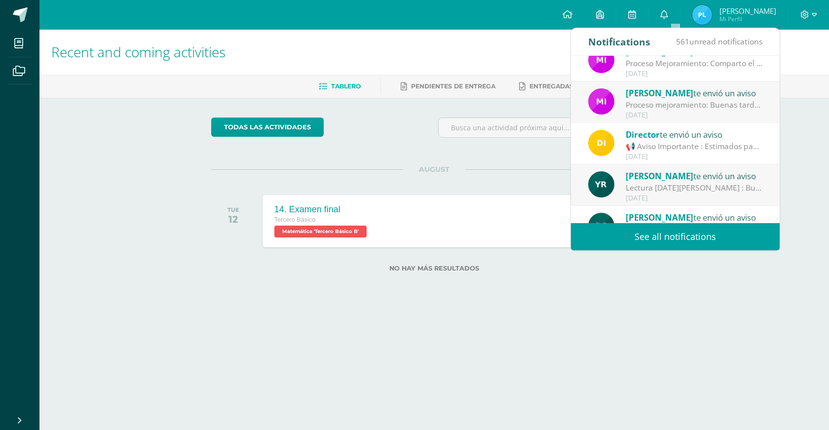  What do you see at coordinates (320, 231) in the screenshot?
I see `span: Matemática 'Tercero Básico B'` at bounding box center [320, 231].